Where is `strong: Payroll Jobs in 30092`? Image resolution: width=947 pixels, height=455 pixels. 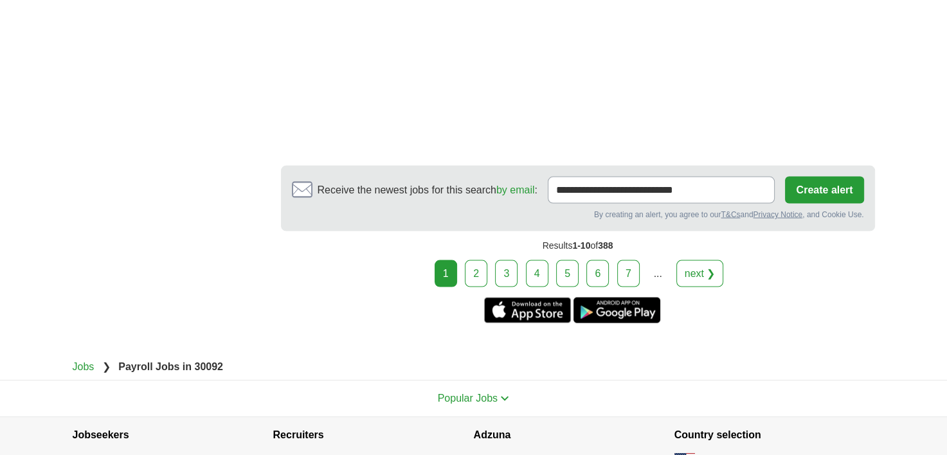 strong: Payroll Jobs in 30092 is located at coordinates (170, 366).